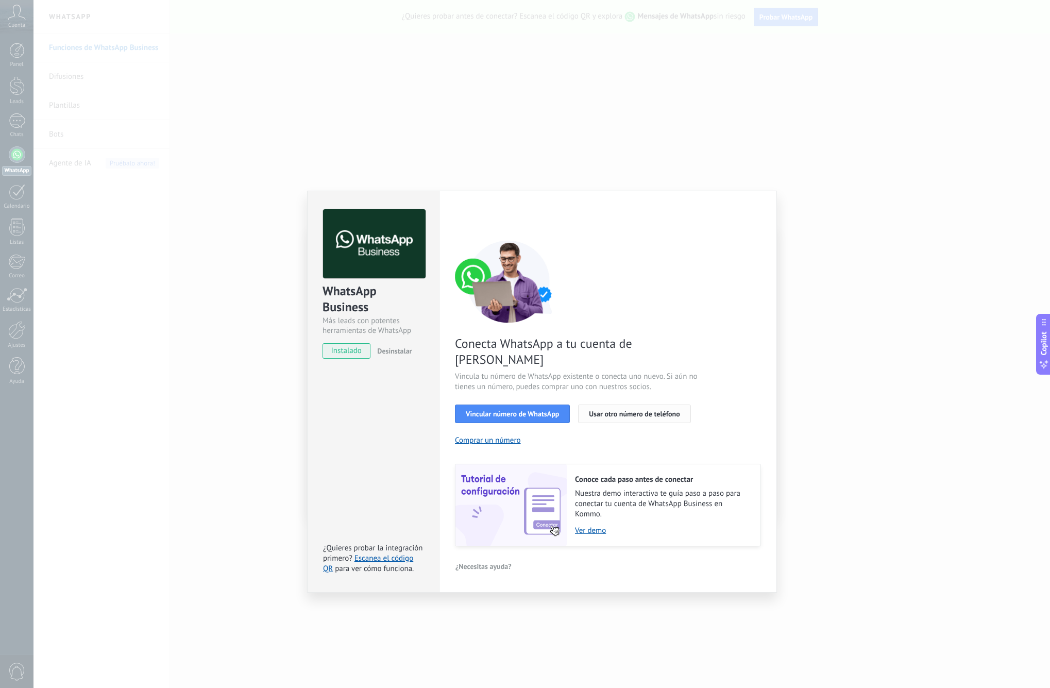 This screenshot has width=1050, height=688. I want to click on span: ¿Necesitas ayuda?, so click(483, 566).